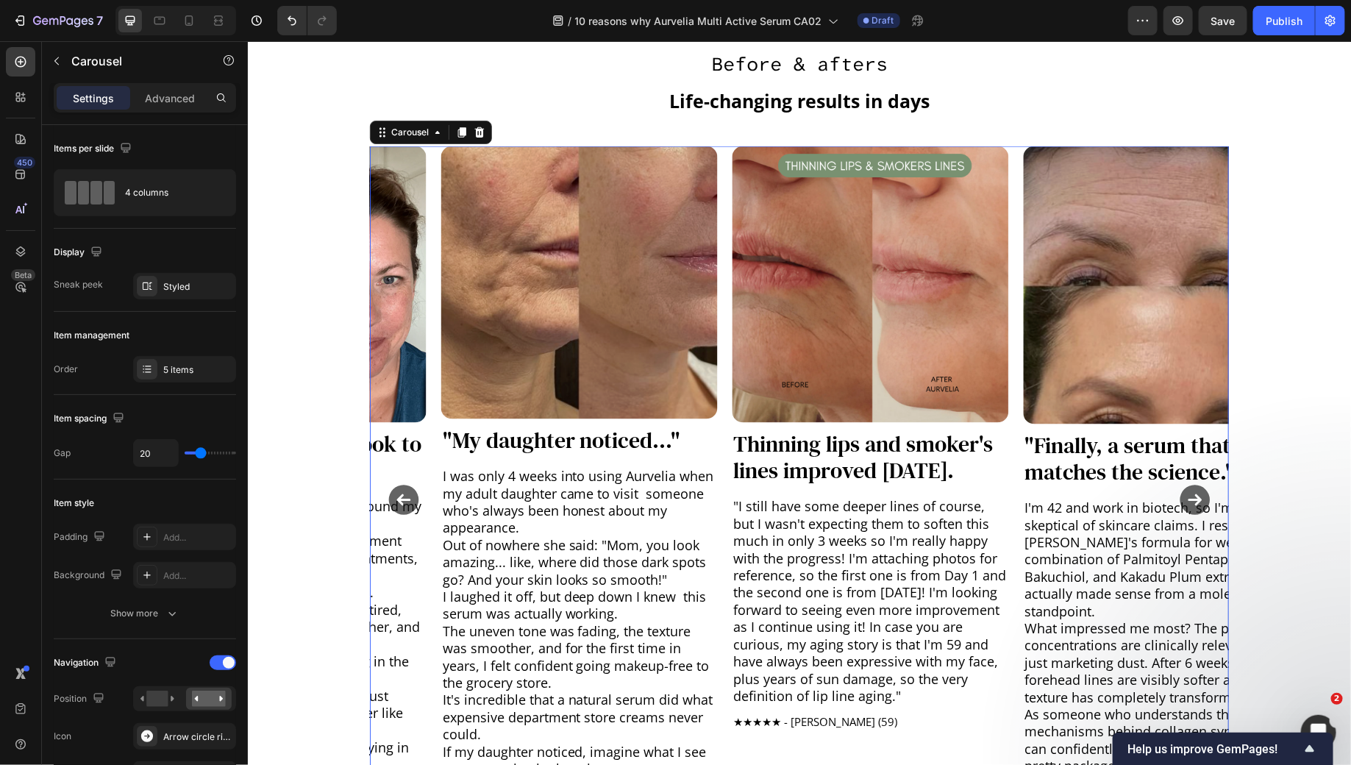 The image size is (1351, 765). What do you see at coordinates (699, 21) in the screenshot?
I see `span: 10 reasons why Aurvelia Multi Active Serum CA02` at bounding box center [699, 21].